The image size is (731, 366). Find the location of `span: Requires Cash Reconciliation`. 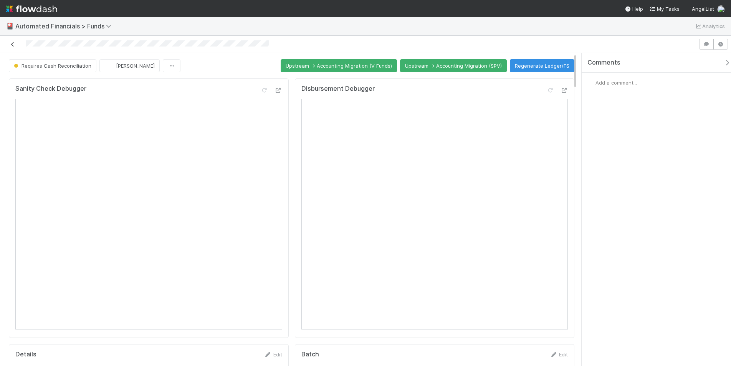

span: Requires Cash Reconciliation is located at coordinates (52, 66).